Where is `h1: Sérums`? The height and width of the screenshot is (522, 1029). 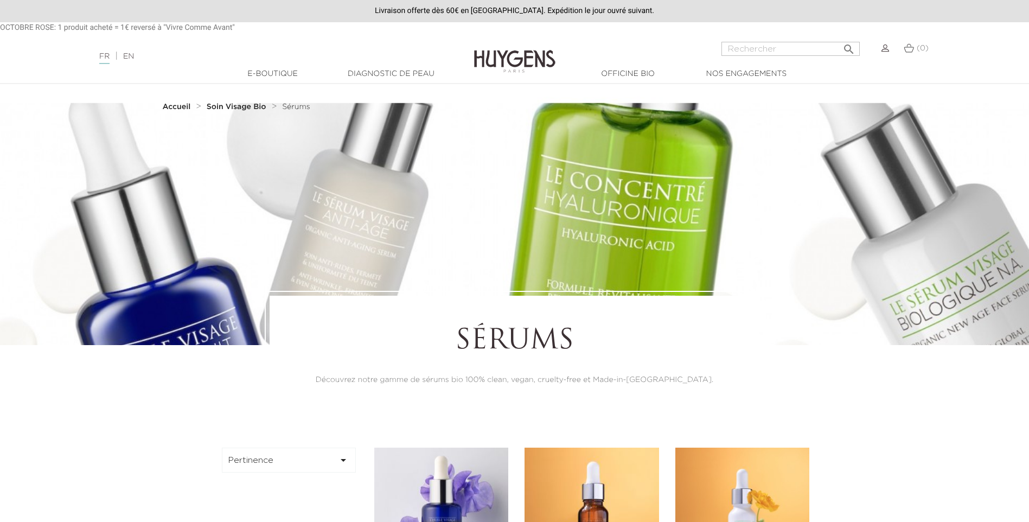 h1: Sérums is located at coordinates (514, 342).